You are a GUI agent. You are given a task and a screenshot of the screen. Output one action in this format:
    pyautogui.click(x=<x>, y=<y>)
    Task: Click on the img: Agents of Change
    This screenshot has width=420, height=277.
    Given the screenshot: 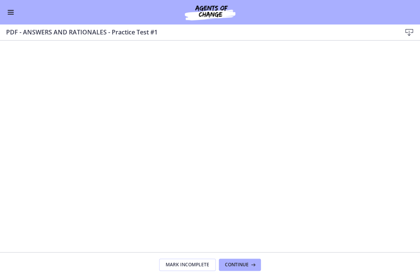 What is the action you would take?
    pyautogui.click(x=210, y=12)
    